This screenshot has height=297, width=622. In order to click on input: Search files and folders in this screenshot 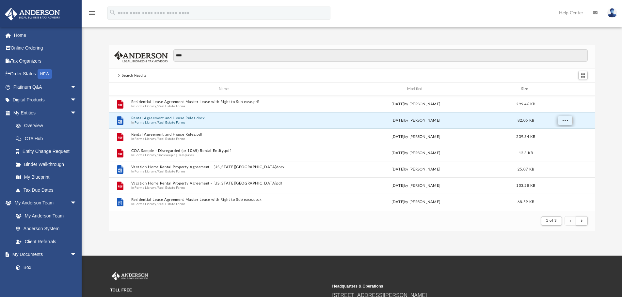, I will do `click(380, 56)`.